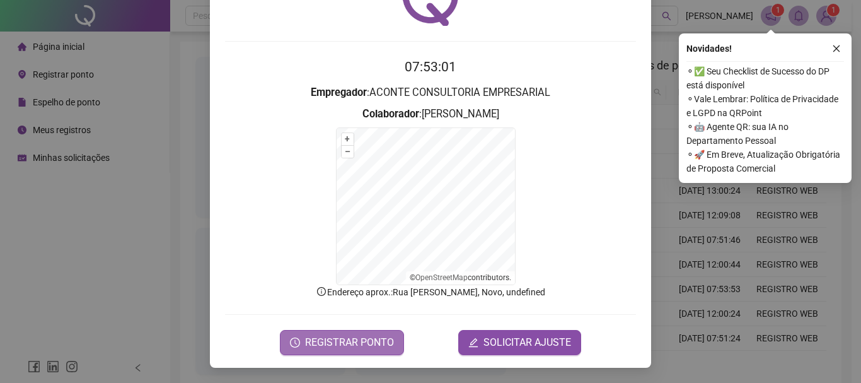 This screenshot has height=383, width=861. Describe the element at coordinates (527, 342) in the screenshot. I see `span: SOLICITAR AJUSTE` at that location.